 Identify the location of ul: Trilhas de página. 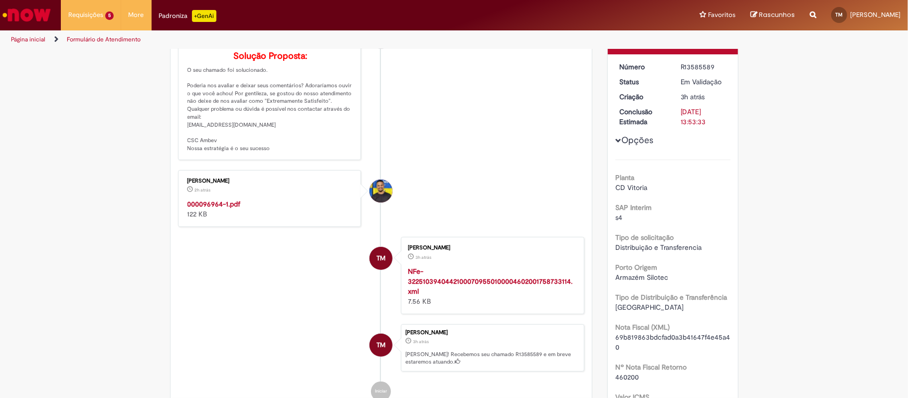
(303, 39).